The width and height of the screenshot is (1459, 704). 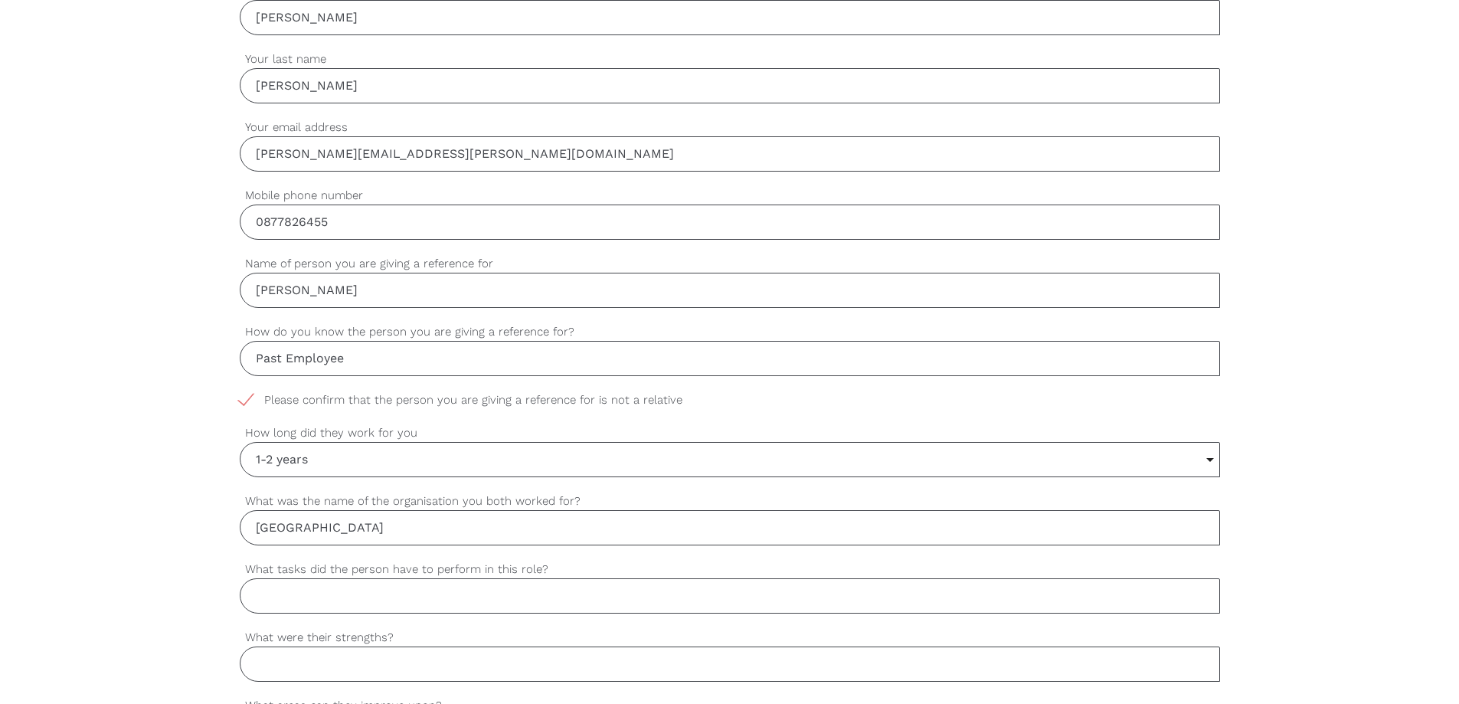 I want to click on label: Your email address, so click(x=730, y=127).